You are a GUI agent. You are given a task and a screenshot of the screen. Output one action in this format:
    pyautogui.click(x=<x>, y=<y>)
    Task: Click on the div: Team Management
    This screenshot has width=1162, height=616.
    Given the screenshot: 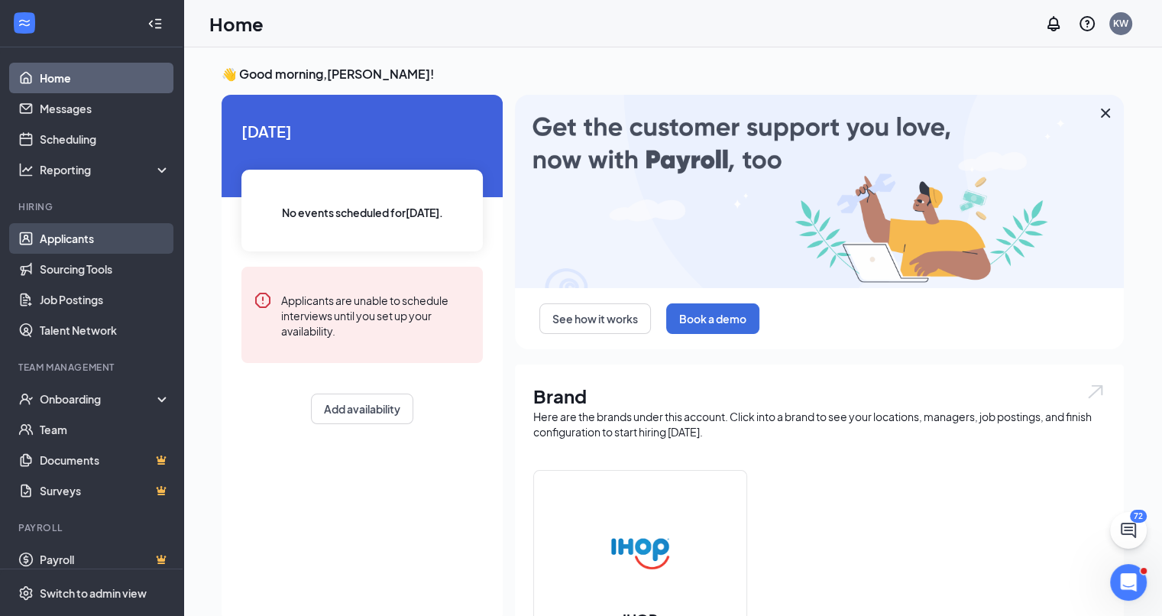 What is the action you would take?
    pyautogui.click(x=92, y=367)
    